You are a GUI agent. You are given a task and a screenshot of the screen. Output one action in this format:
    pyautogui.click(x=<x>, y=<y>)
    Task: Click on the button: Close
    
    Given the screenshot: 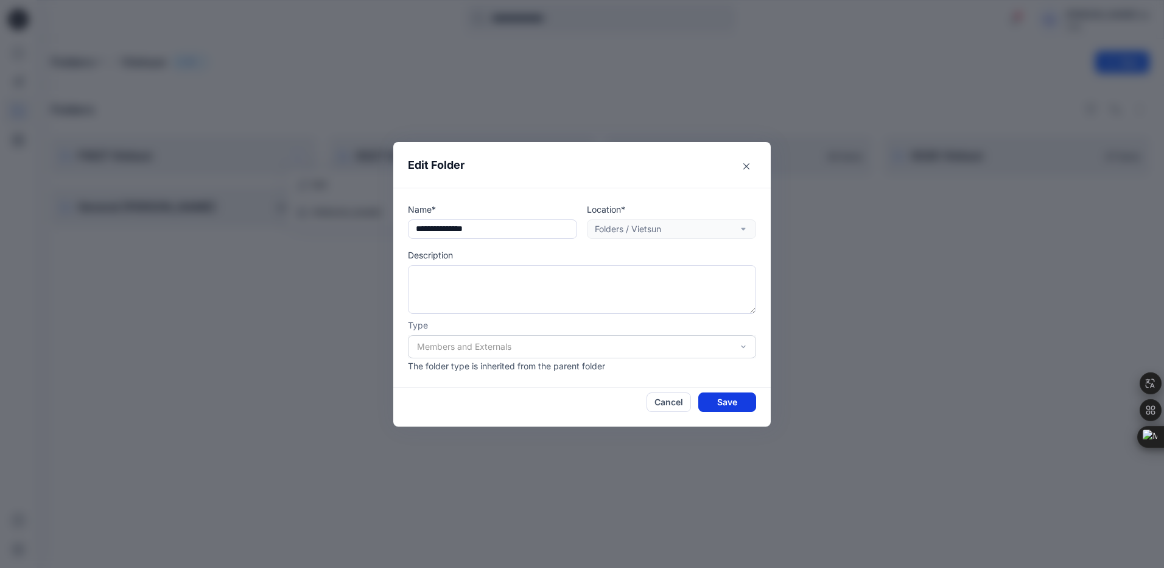 What is the action you would take?
    pyautogui.click(x=747, y=166)
    